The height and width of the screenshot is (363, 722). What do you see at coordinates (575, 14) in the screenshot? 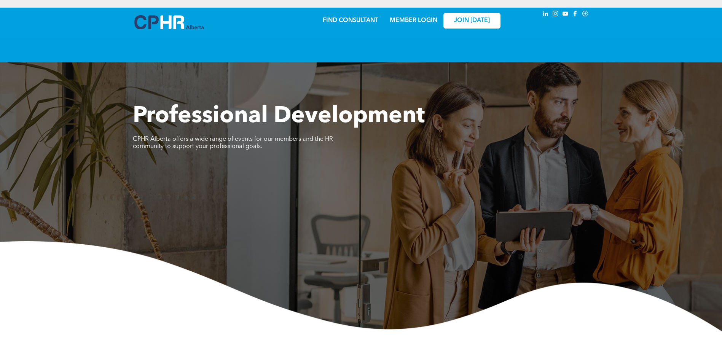
I see `a: facebook` at bounding box center [575, 14].